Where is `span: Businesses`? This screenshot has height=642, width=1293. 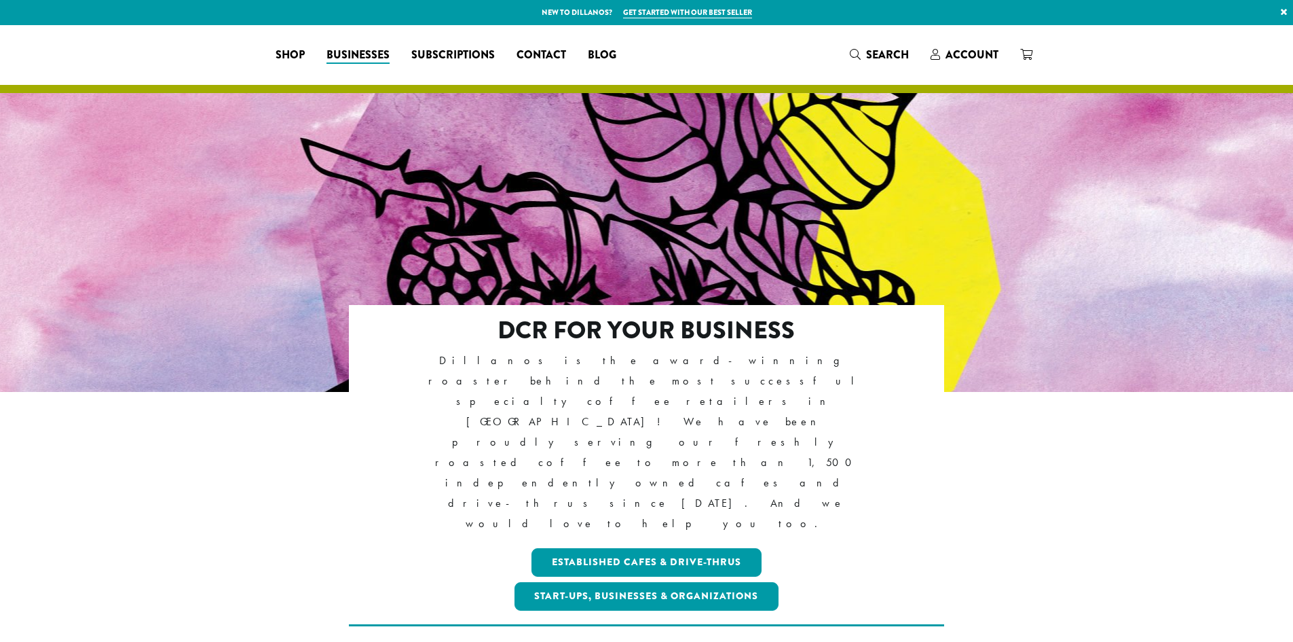
span: Businesses is located at coordinates (358, 55).